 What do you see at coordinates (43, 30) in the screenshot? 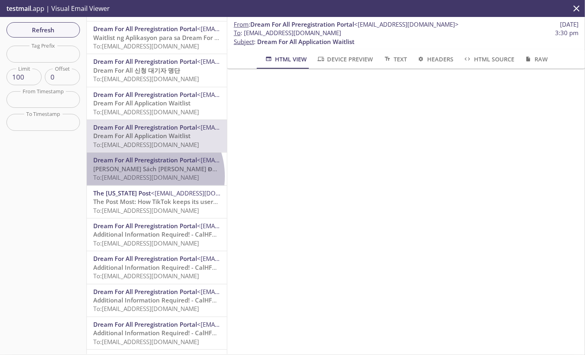
I see `span: Refresh` at bounding box center [43, 30].